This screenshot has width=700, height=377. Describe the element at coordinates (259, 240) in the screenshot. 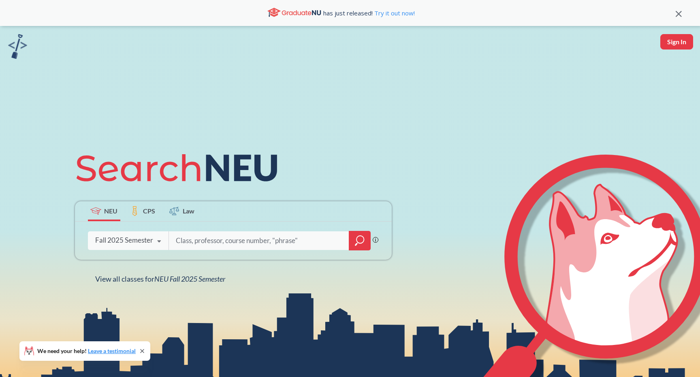

I see `input: Class, professor, course number, "phrase"` at that location.